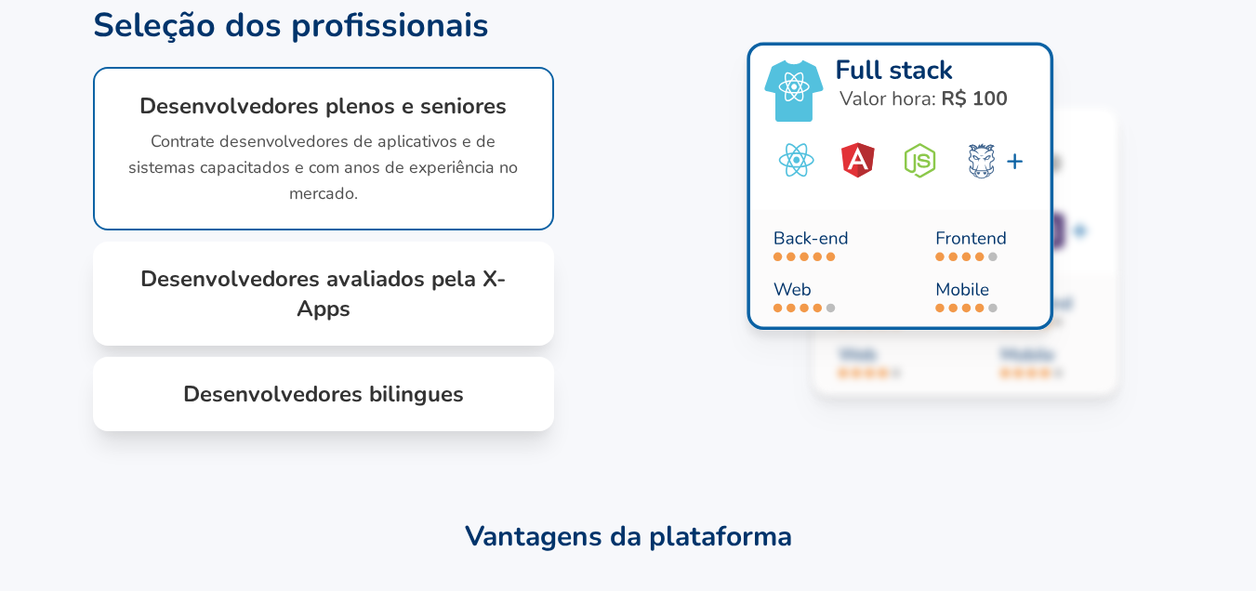  I want to click on h1: Seleção dos profissionais, so click(291, 26).